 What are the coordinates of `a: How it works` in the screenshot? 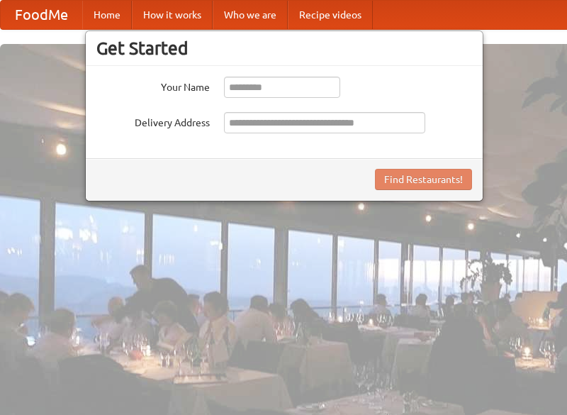 It's located at (172, 15).